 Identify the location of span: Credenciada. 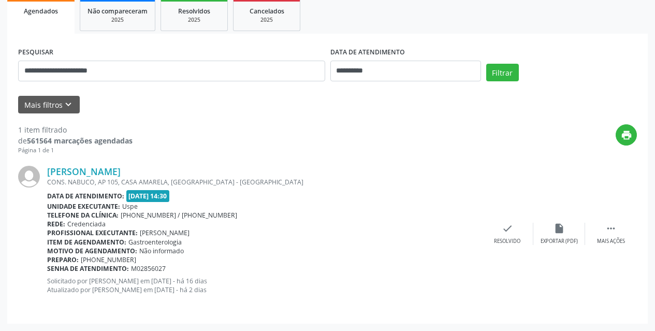
(87, 224).